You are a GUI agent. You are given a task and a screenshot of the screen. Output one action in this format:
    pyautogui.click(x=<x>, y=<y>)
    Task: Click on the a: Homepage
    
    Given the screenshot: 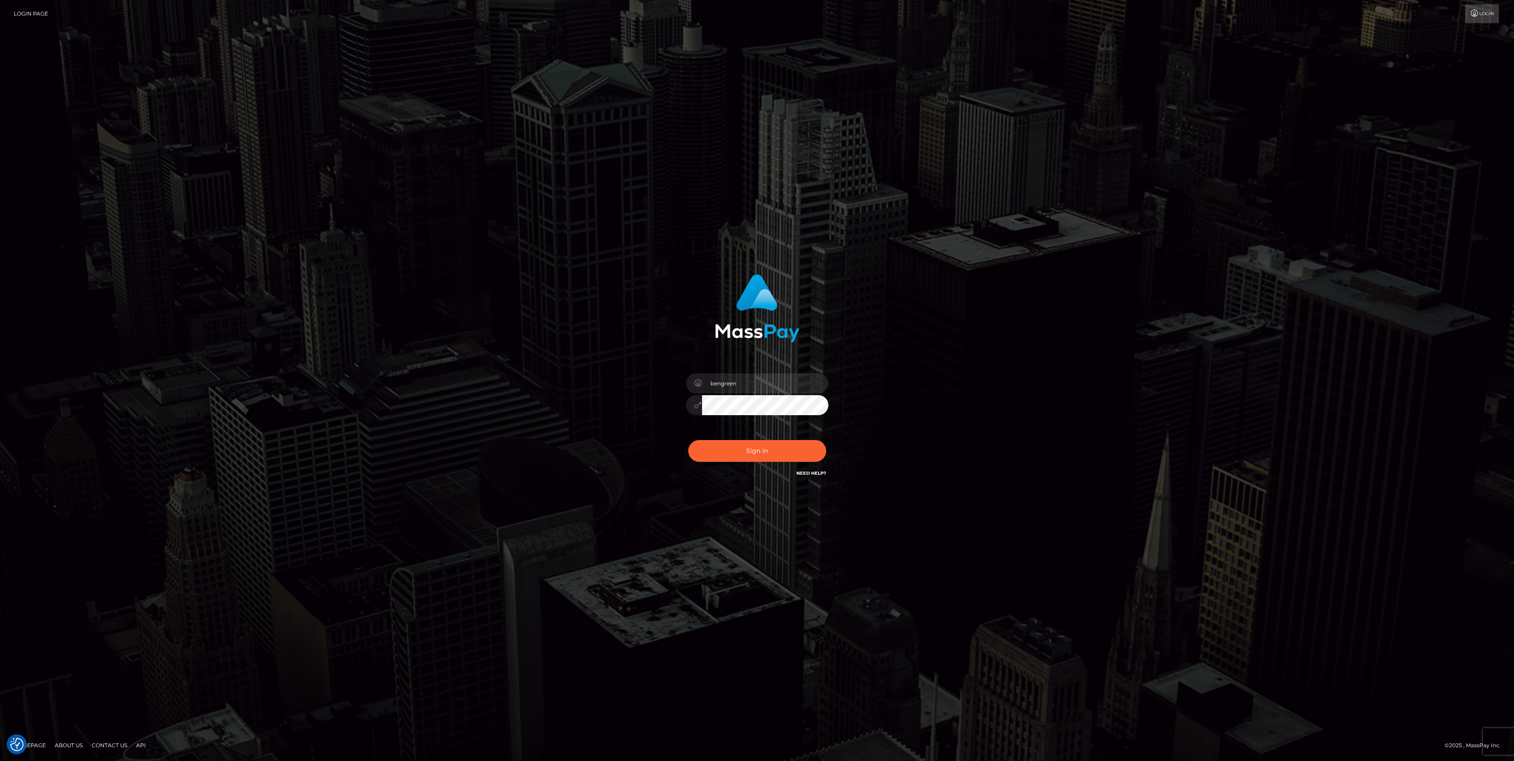 What is the action you would take?
    pyautogui.click(x=29, y=745)
    